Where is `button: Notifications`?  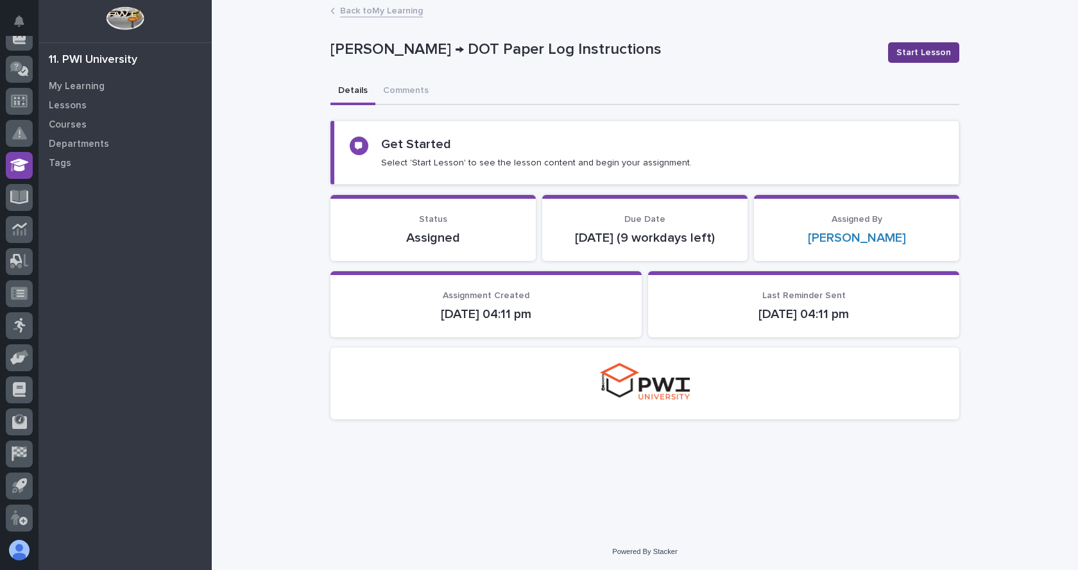
button: Notifications is located at coordinates (19, 21).